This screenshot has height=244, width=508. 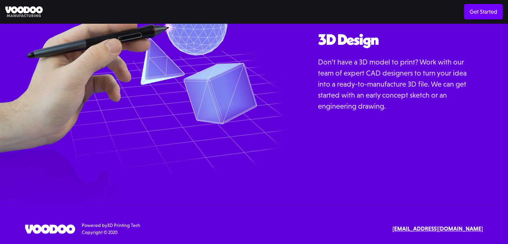 What do you see at coordinates (483, 12) in the screenshot?
I see `a: Get Started` at bounding box center [483, 12].